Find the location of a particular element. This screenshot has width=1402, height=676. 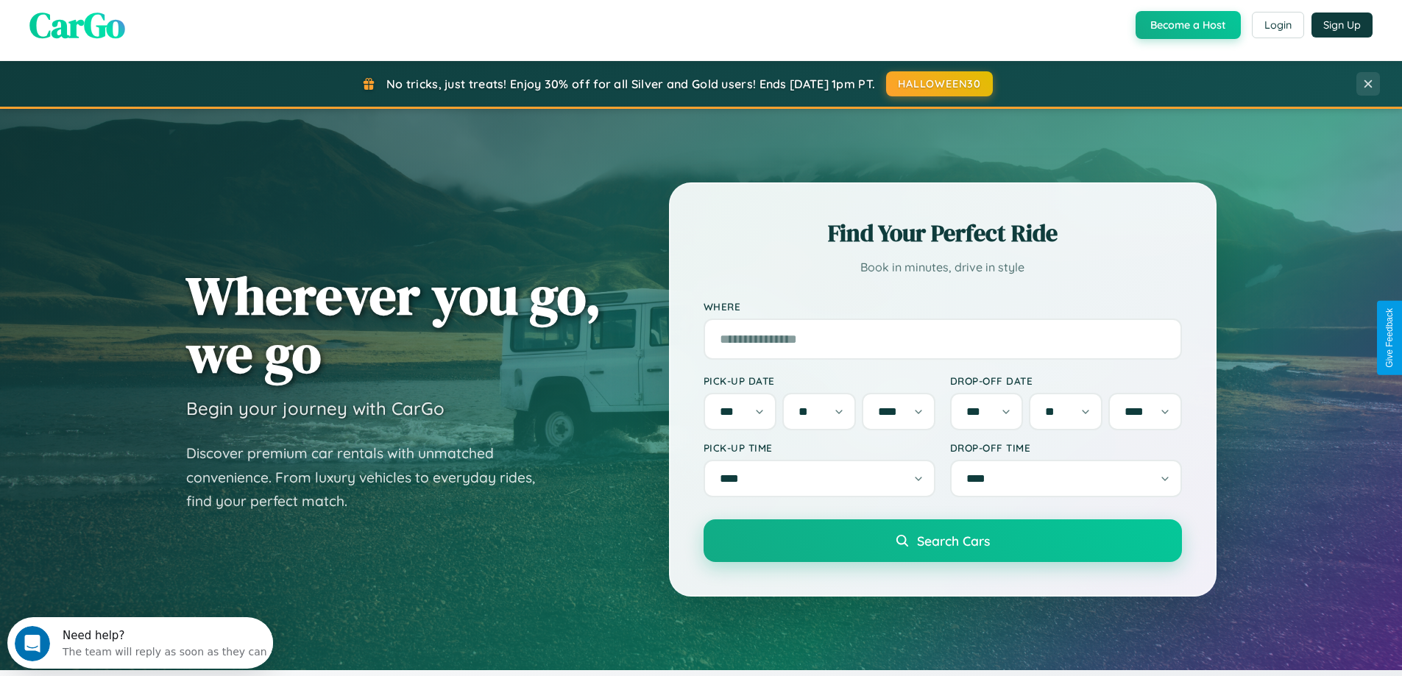

label: Where is located at coordinates (943, 306).